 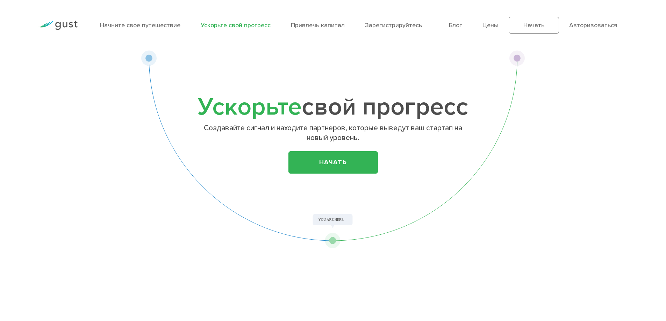 What do you see at coordinates (455, 25) in the screenshot?
I see `font: Блог` at bounding box center [455, 25].